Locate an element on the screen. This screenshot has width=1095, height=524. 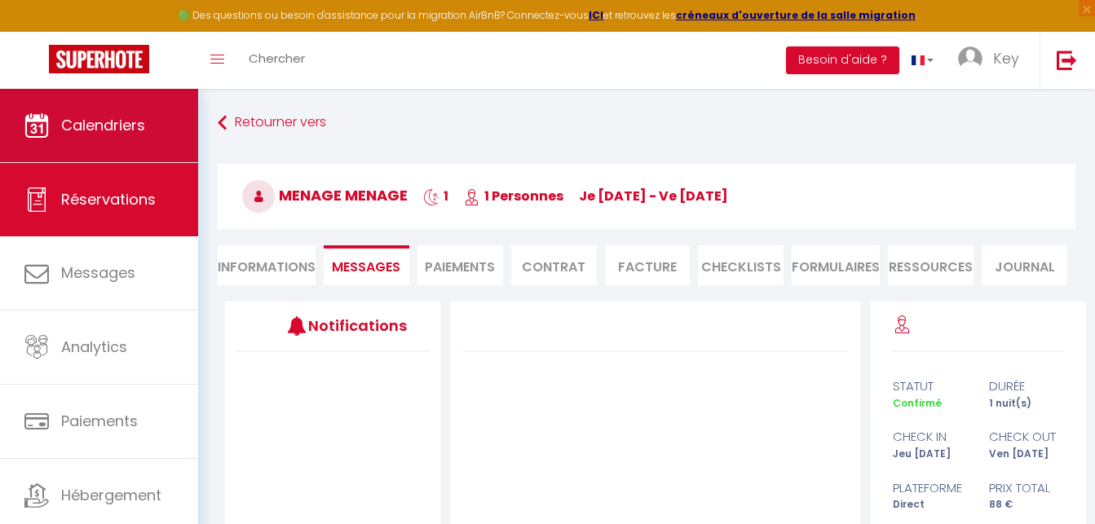
div: check out is located at coordinates (1026, 437).